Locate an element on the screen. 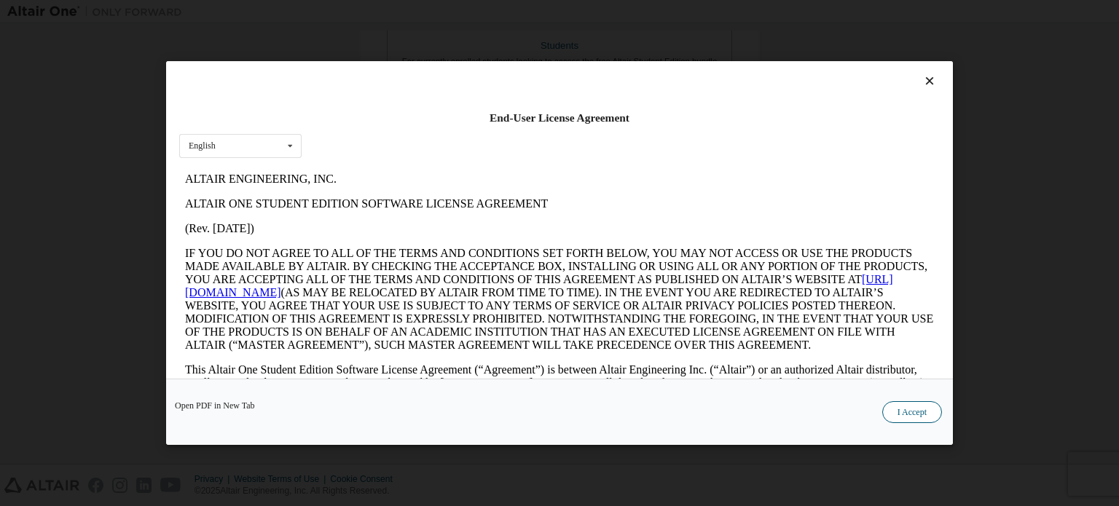  p: IF YOU DO NOT AGREE TO ALL OF THE TERMS AND CONDITIONS SET FORTH BELOW, YOU MAY NOT ACCESS OR USE... is located at coordinates (380, 133).